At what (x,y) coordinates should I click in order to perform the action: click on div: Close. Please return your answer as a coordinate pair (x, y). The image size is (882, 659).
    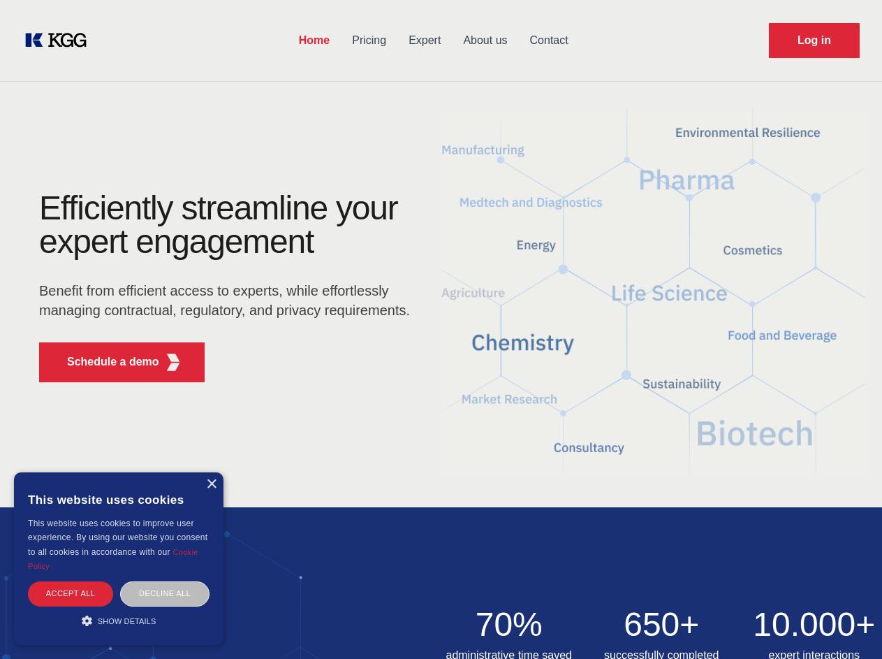
    Looking at the image, I should click on (211, 484).